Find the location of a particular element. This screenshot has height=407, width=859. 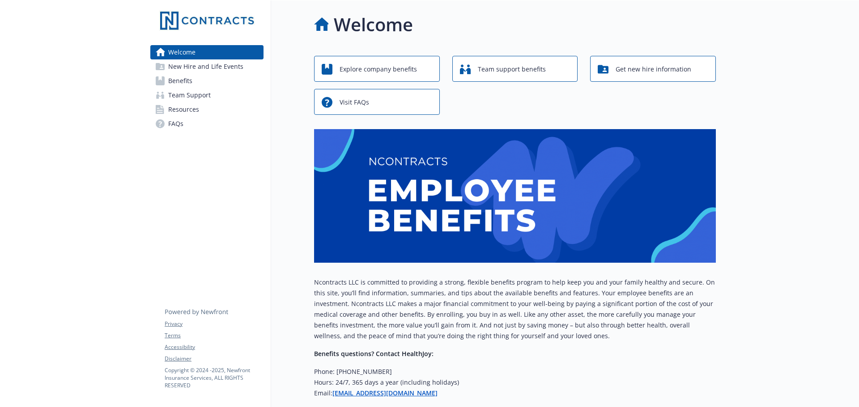

span: New Hire and Life Events is located at coordinates (206, 67).